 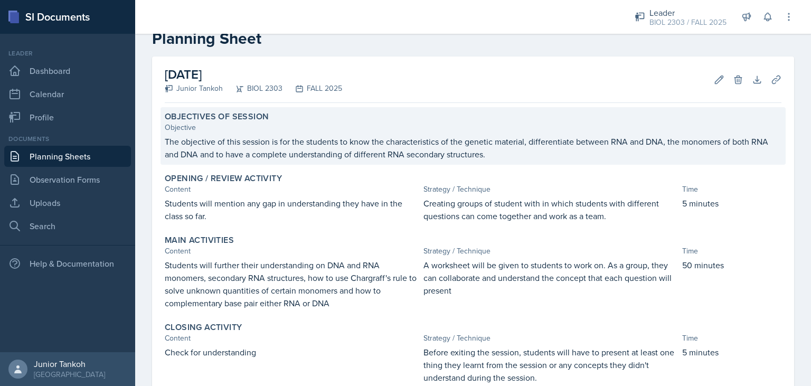 I want to click on p: 50 minutes, so click(x=732, y=265).